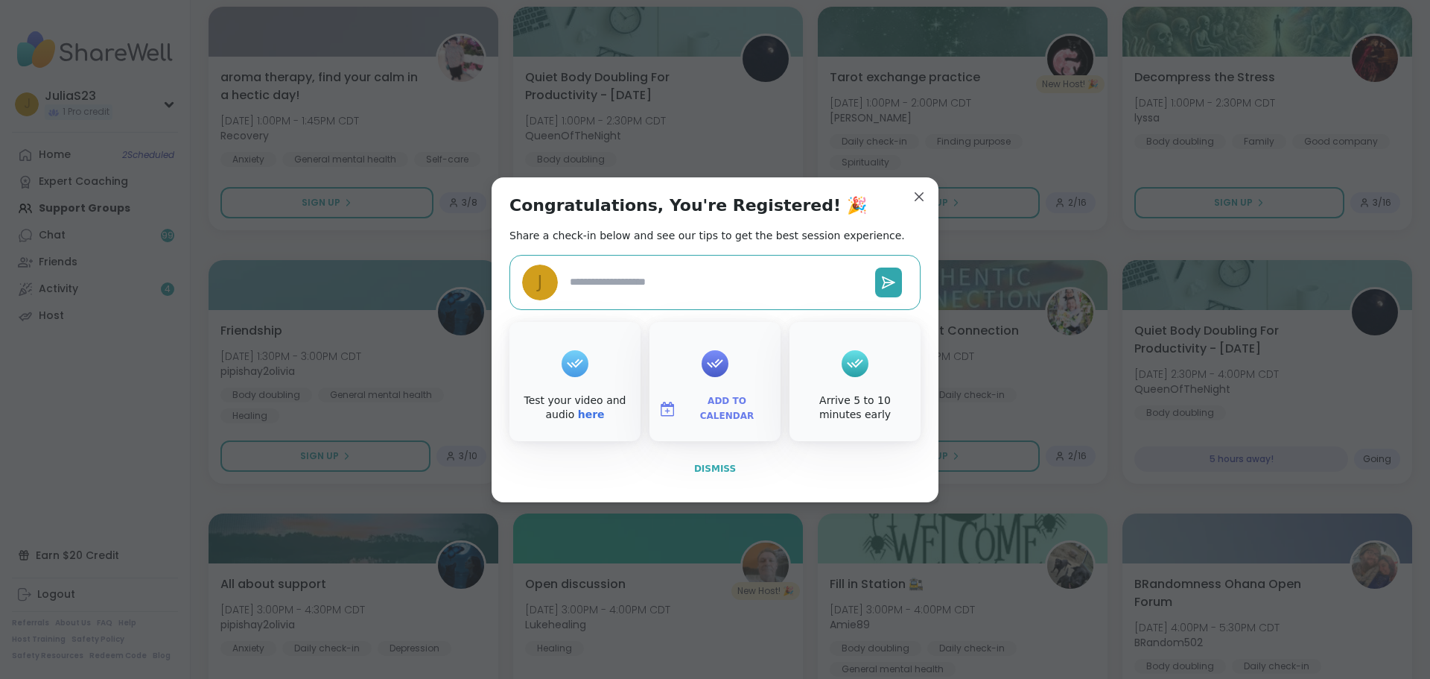  What do you see at coordinates (591, 414) in the screenshot?
I see `a: here` at bounding box center [591, 414].